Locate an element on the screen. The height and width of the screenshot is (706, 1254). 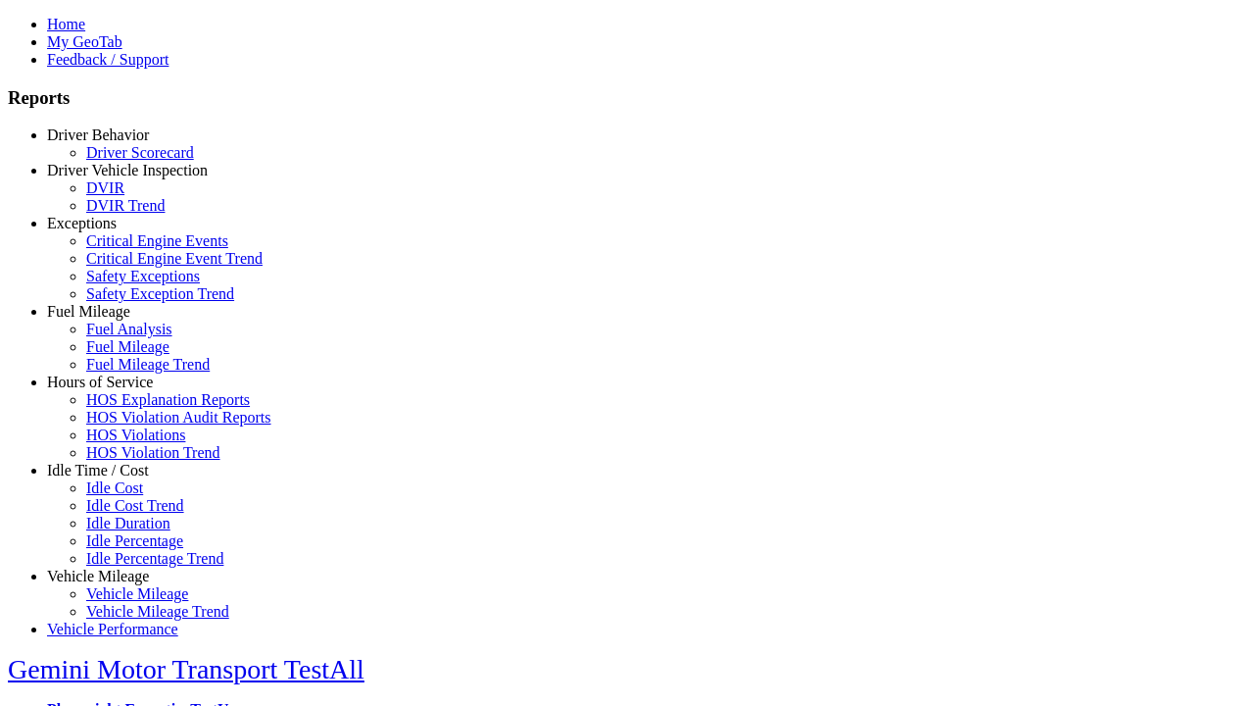
a: DVIR is located at coordinates (105, 187).